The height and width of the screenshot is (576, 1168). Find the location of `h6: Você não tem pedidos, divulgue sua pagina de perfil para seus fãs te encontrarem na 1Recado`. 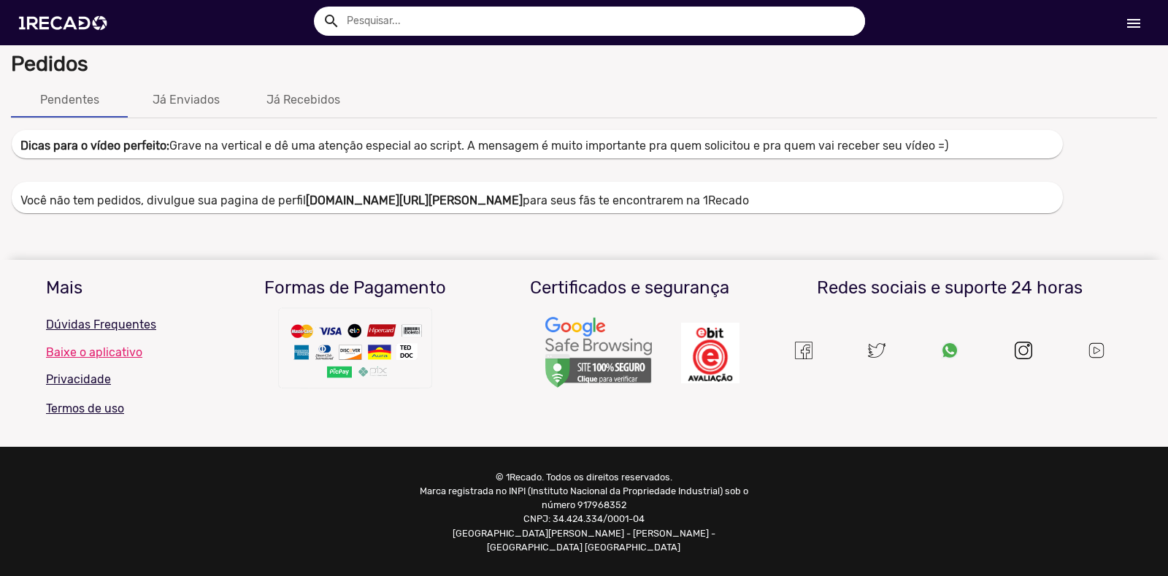

h6: Você não tem pedidos, divulgue sua pagina de perfil para seus fãs te encontrarem na 1Recado is located at coordinates (537, 199).